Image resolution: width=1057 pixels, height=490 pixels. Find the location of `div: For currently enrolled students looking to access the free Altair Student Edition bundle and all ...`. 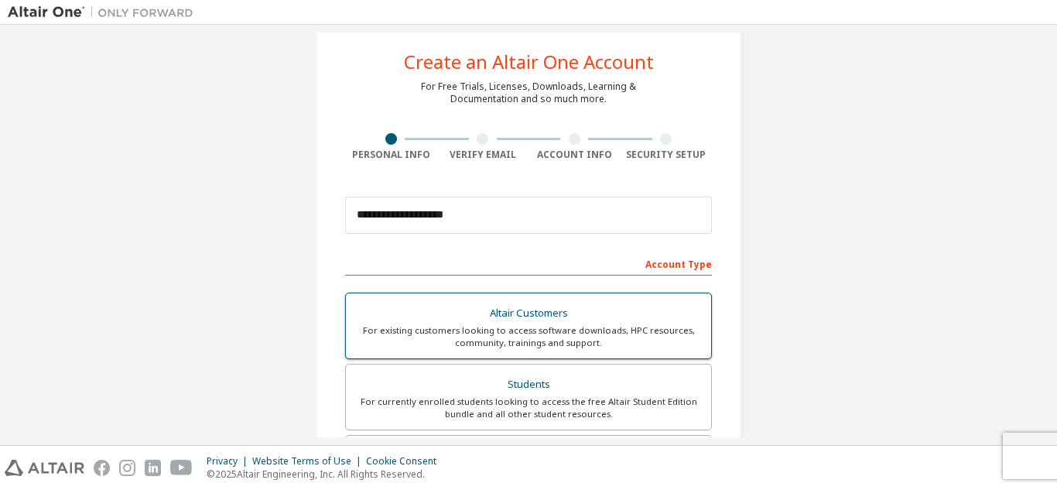

div: For currently enrolled students looking to access the free Altair Student Edition bundle and all ... is located at coordinates (528, 408).